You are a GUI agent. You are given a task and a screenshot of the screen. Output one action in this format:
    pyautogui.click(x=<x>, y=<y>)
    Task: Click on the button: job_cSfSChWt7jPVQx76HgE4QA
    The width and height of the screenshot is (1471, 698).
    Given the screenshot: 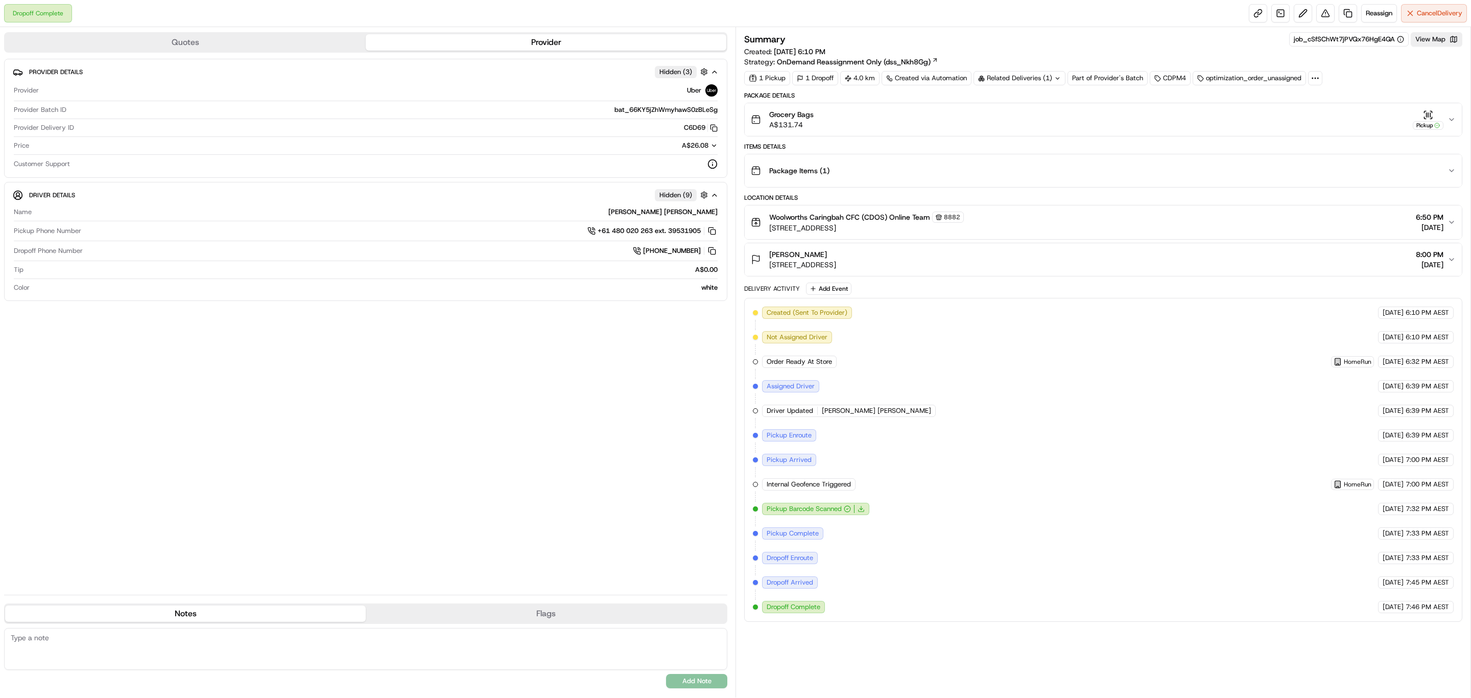 What is the action you would take?
    pyautogui.click(x=1349, y=39)
    